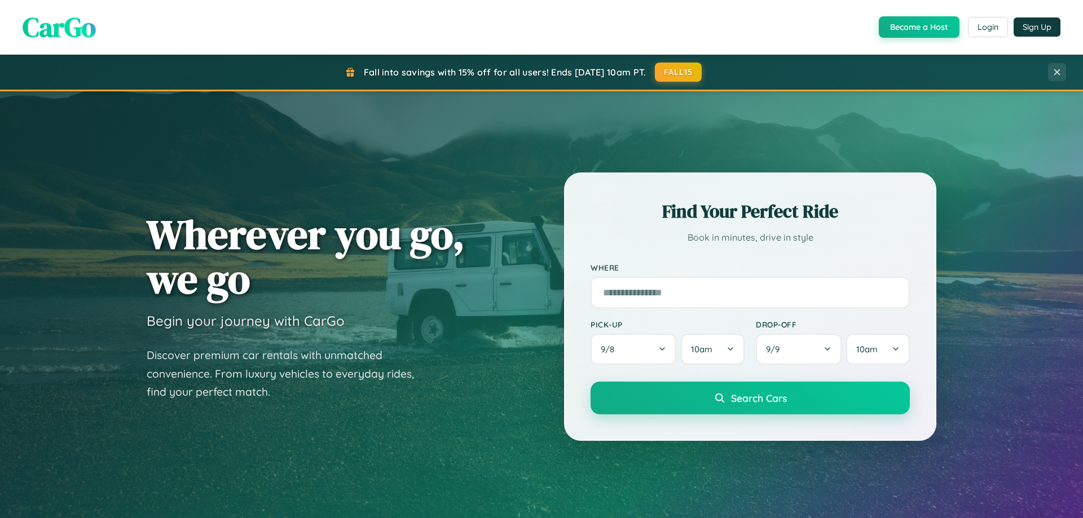 This screenshot has height=518, width=1083. Describe the element at coordinates (759, 398) in the screenshot. I see `span: Search Cars` at that location.